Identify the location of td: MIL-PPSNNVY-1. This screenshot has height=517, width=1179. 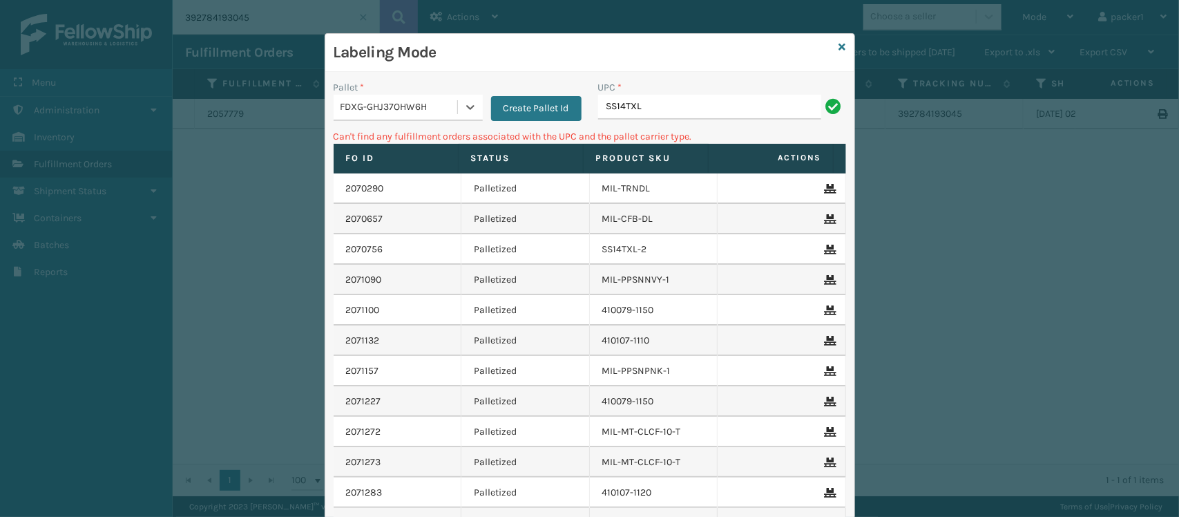
(654, 280).